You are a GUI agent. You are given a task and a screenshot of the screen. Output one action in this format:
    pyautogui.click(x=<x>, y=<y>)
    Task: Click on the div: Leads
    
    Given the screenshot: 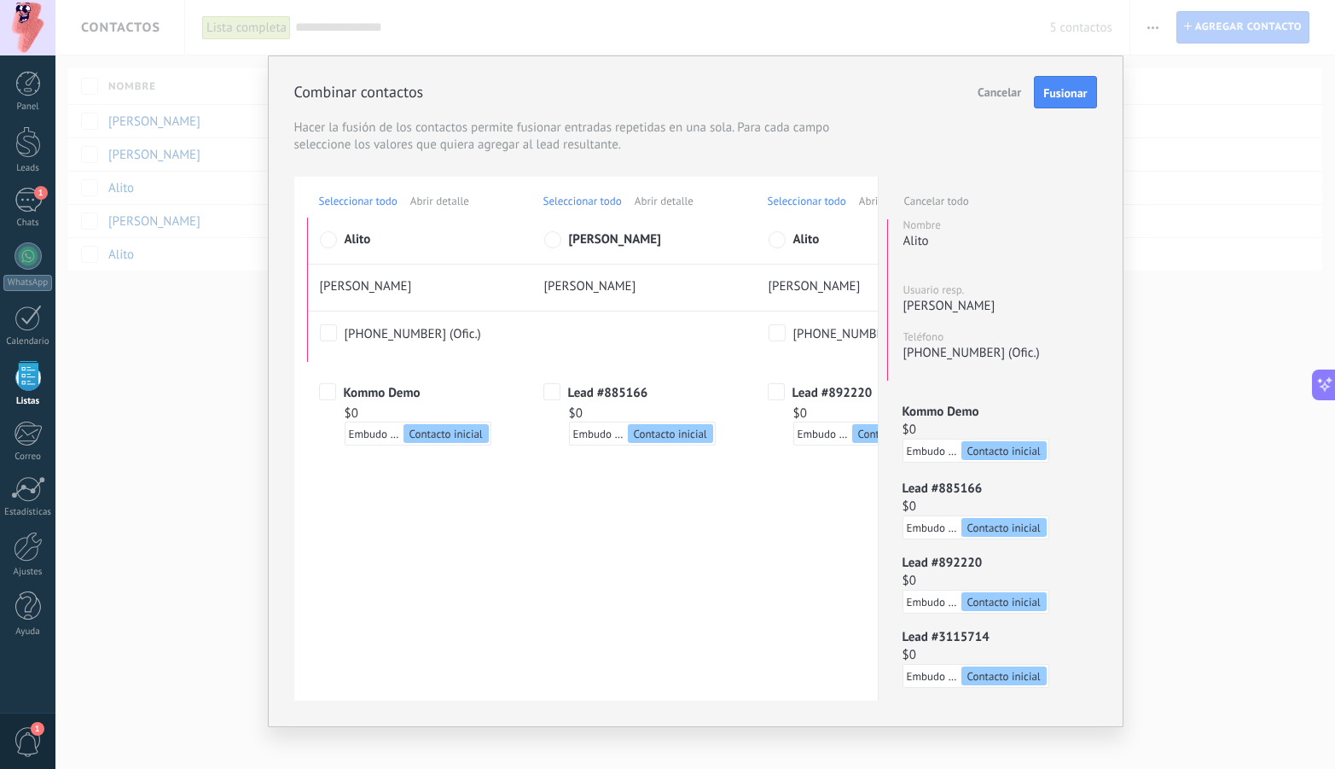 What is the action you would take?
    pyautogui.click(x=28, y=168)
    